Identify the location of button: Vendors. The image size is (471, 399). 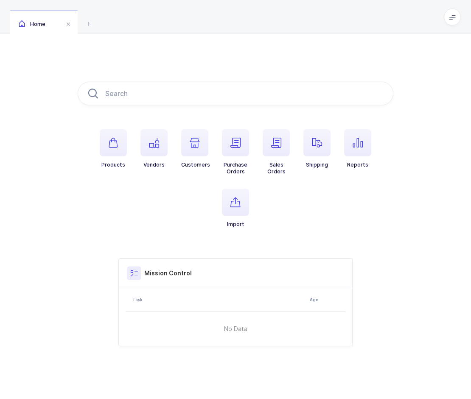
(154, 149).